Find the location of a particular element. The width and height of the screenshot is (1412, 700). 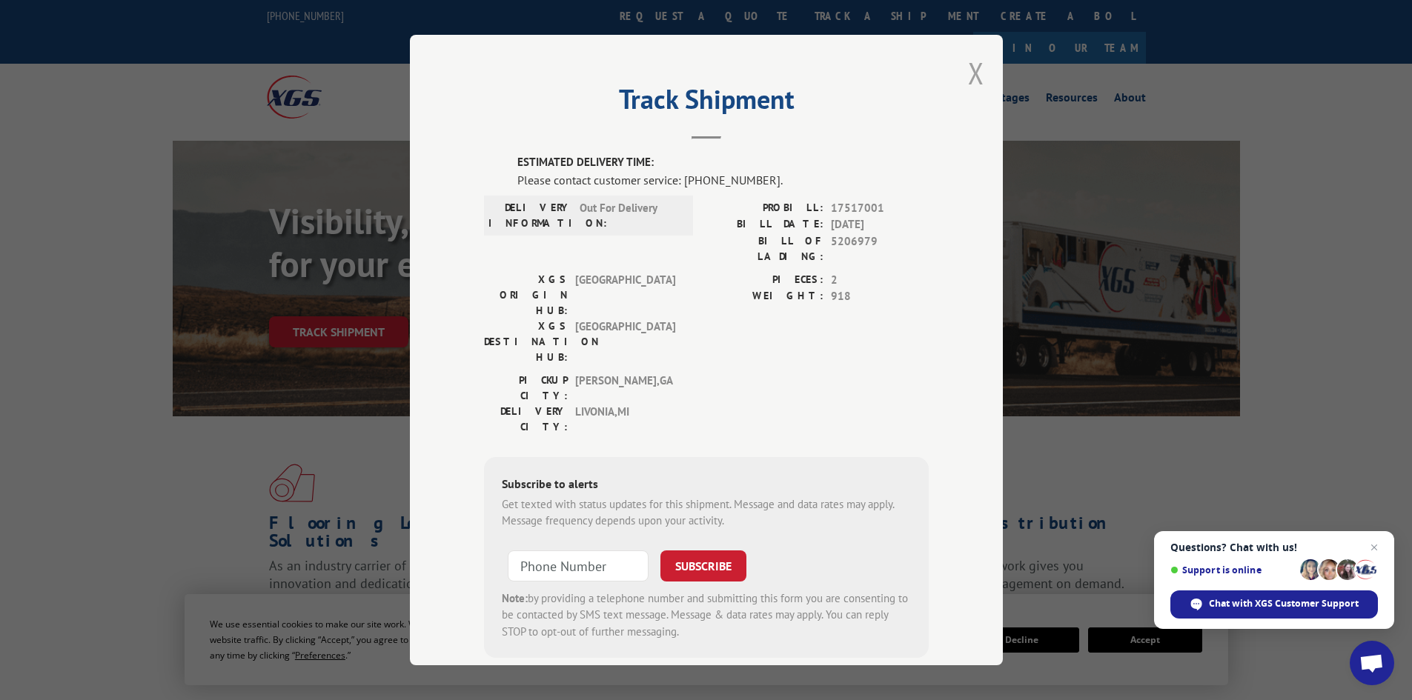

span: Questions? Chat with us! is located at coordinates (1274, 548).